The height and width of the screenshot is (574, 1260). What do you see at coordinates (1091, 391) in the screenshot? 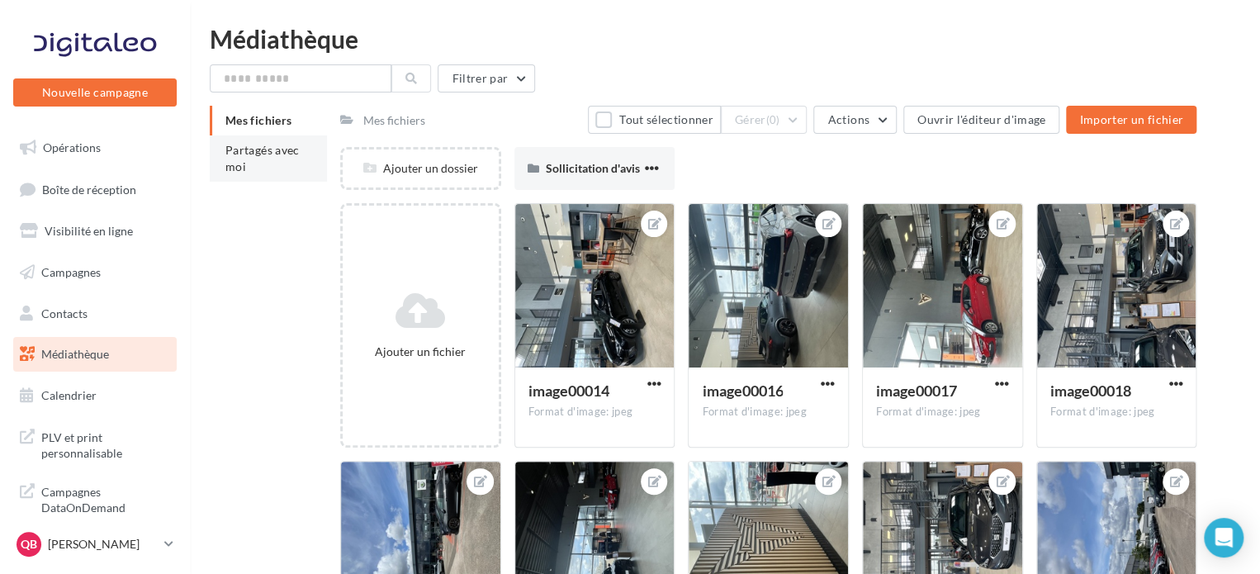
I see `span: image00018` at bounding box center [1091, 391].